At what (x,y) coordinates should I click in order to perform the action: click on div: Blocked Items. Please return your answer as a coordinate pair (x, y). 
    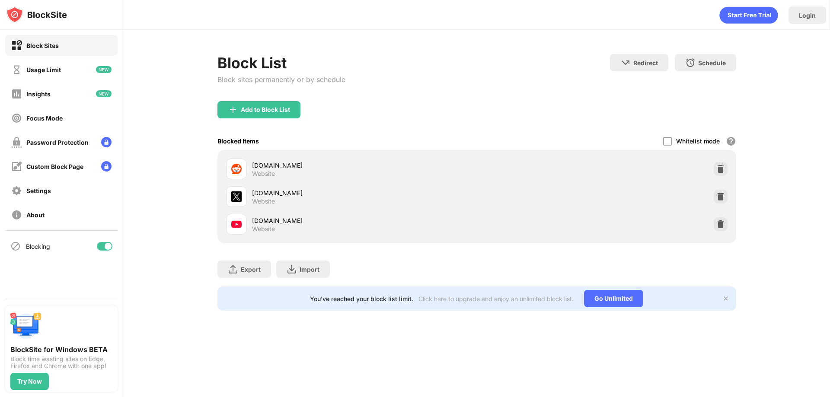
    Looking at the image, I should click on (238, 141).